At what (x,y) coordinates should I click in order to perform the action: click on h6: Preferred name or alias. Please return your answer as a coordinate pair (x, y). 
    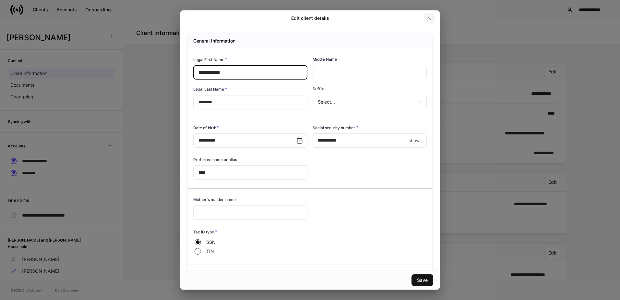
    Looking at the image, I should click on (215, 159).